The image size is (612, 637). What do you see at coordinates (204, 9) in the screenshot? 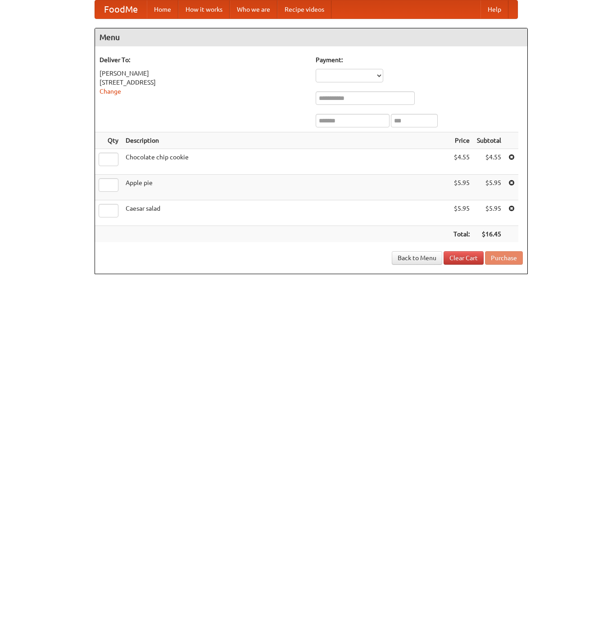
I see `a: How it works` at bounding box center [204, 9].